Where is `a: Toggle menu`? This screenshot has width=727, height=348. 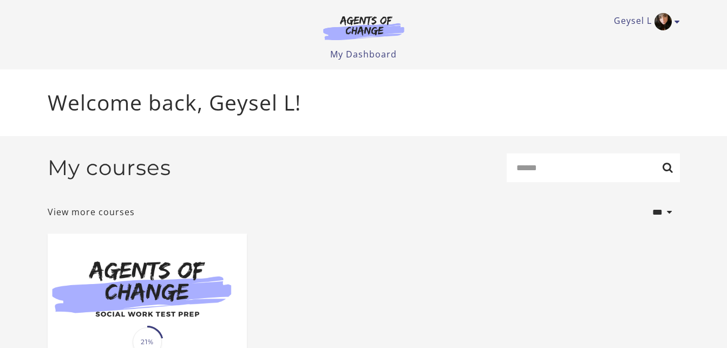 a: Toggle menu is located at coordinates (645, 22).